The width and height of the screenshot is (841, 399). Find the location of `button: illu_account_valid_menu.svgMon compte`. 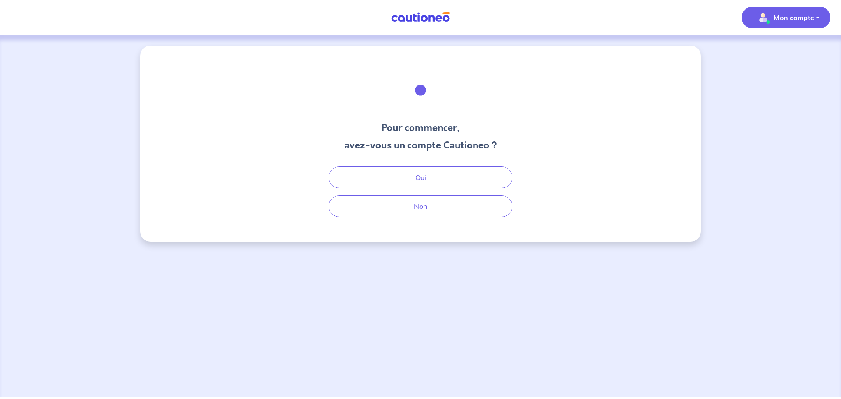

button: illu_account_valid_menu.svgMon compte is located at coordinates (786, 18).